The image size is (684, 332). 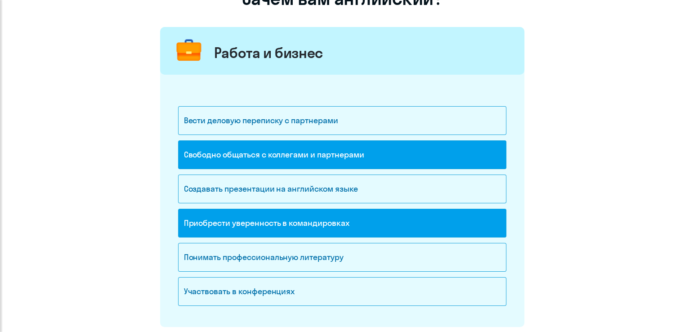 I want to click on div: Понимать профессиональную литературу, so click(x=342, y=257).